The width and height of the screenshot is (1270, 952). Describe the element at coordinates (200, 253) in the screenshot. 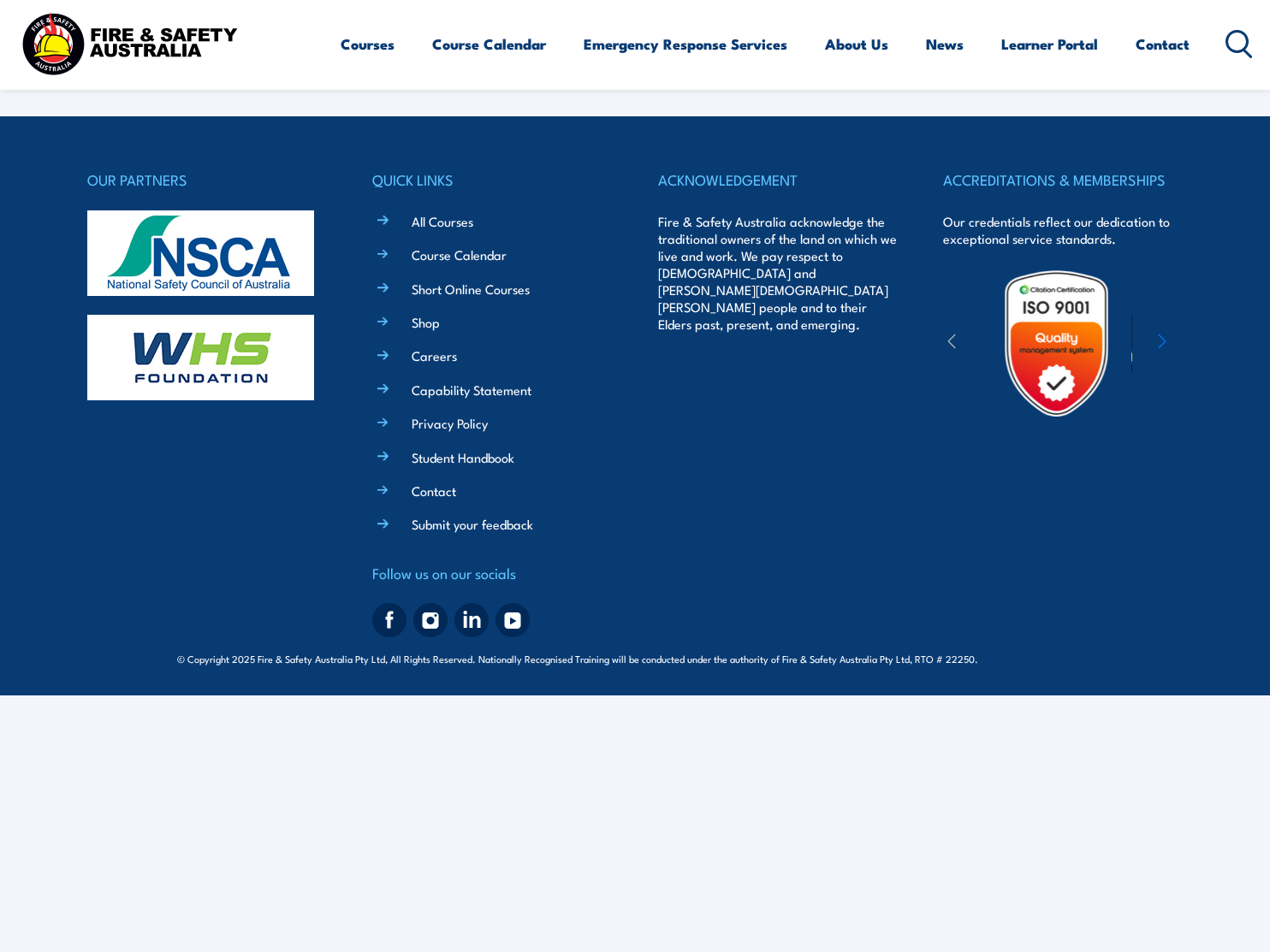

I see `img: nsca-logo-footer` at that location.